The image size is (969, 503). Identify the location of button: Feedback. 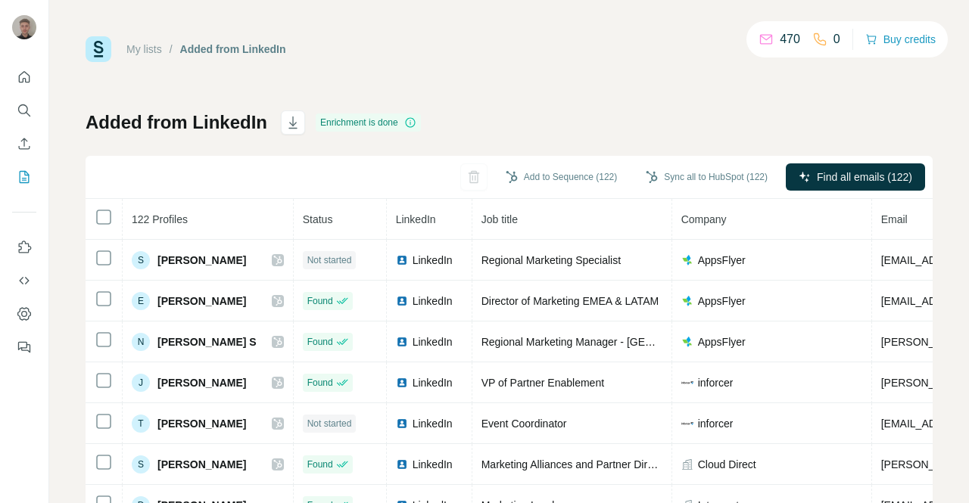
(24, 347).